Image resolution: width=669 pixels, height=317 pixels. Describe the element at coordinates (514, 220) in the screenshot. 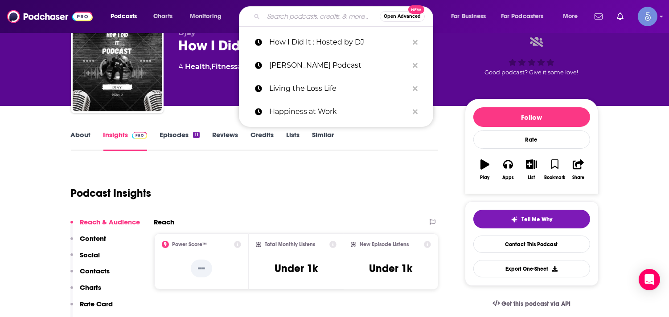

I see `img: tell me why sparkle` at that location.